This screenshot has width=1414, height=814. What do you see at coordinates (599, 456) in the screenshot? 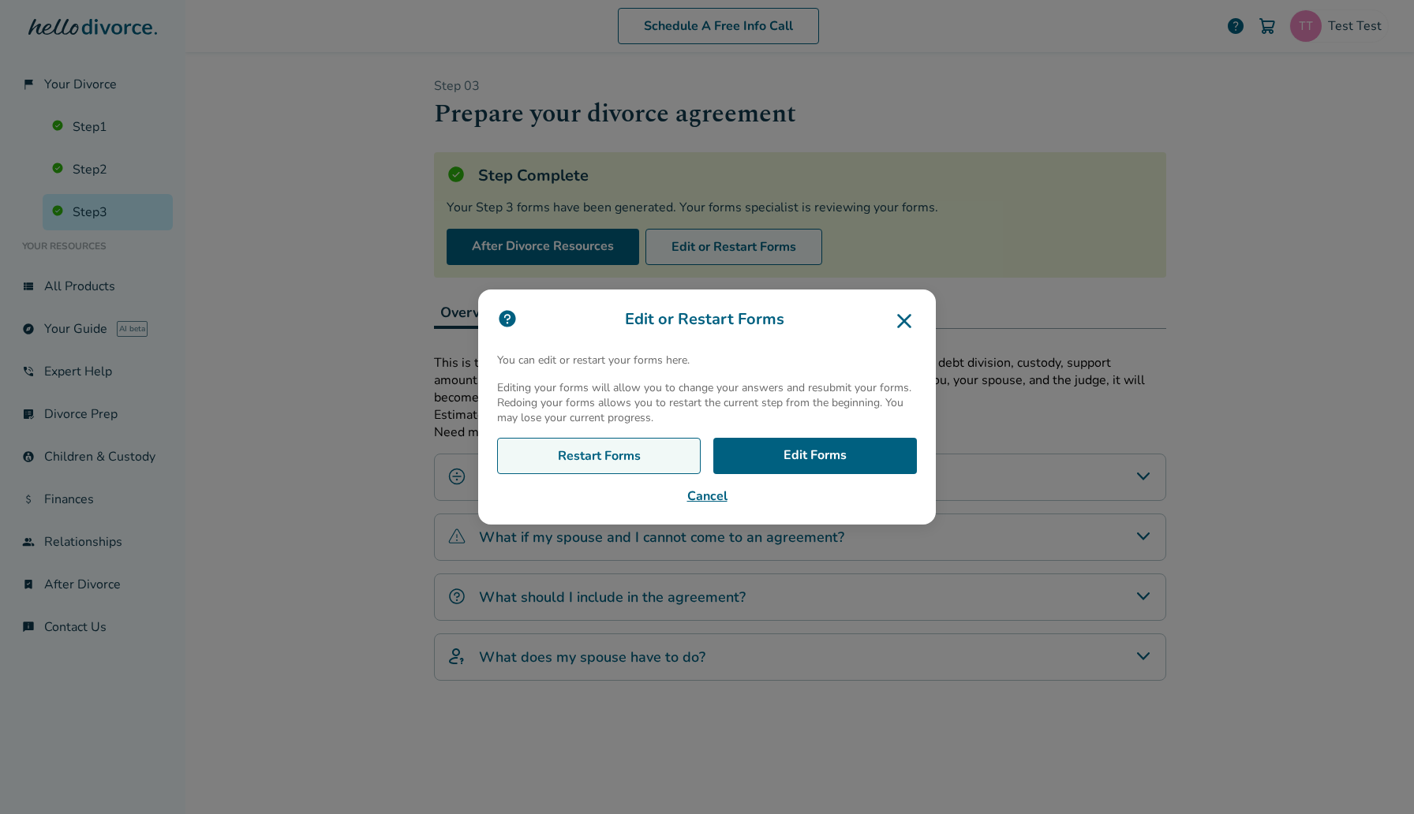
I see `a: Restart Forms` at bounding box center [599, 456].